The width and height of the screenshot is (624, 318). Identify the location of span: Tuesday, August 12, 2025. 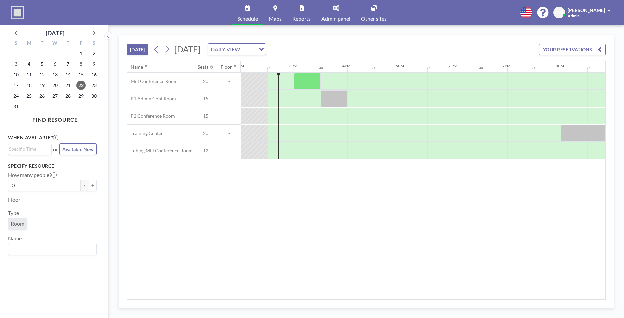
(42, 75).